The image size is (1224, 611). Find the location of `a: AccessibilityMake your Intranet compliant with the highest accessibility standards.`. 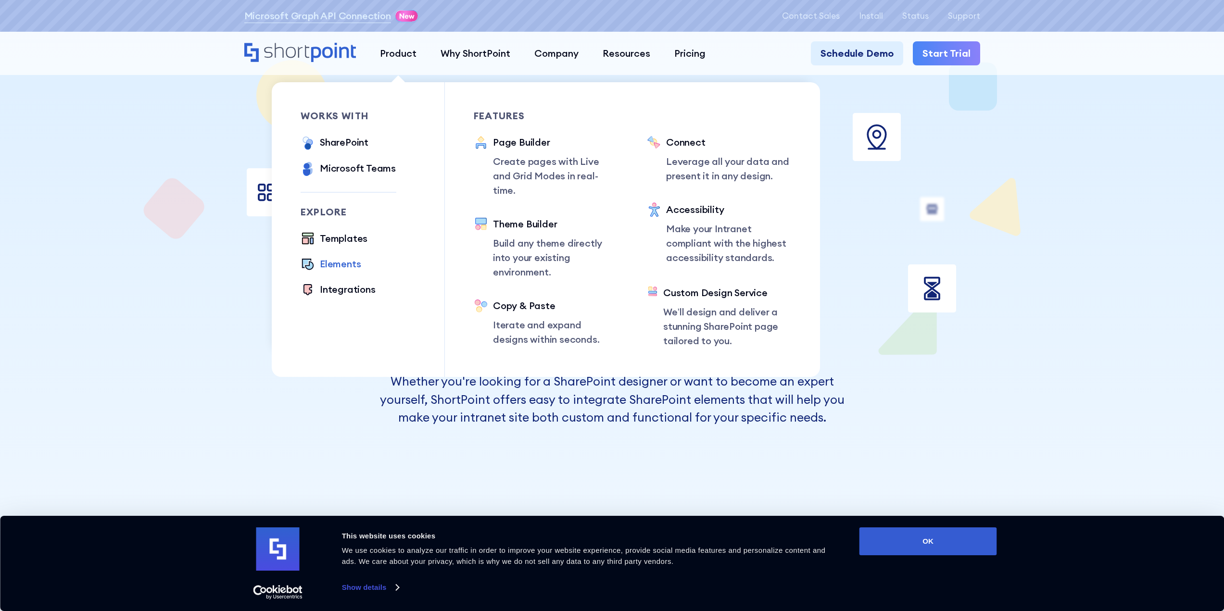

a: AccessibilityMake your Intranet compliant with the highest accessibility standards. is located at coordinates (719, 234).